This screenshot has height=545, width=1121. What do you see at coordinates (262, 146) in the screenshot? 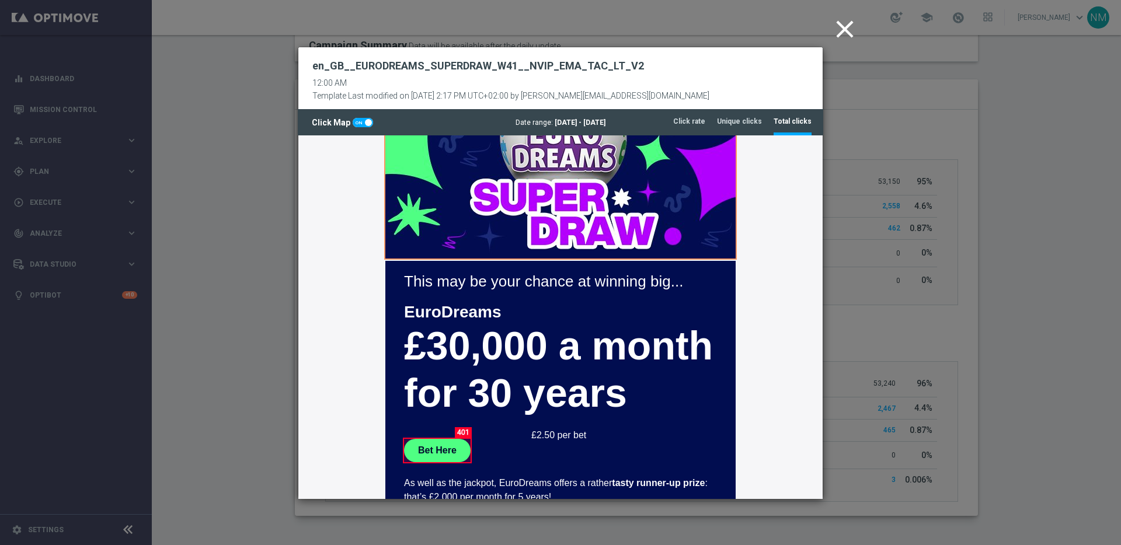
I see `p: This may be your chance at winning big...` at bounding box center [262, 146].